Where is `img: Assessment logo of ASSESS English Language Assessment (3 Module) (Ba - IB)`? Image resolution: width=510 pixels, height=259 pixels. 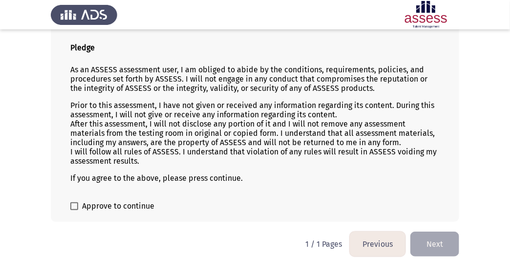
img: Assessment logo of ASSESS English Language Assessment (3 Module) (Ba - IB) is located at coordinates (426, 15).